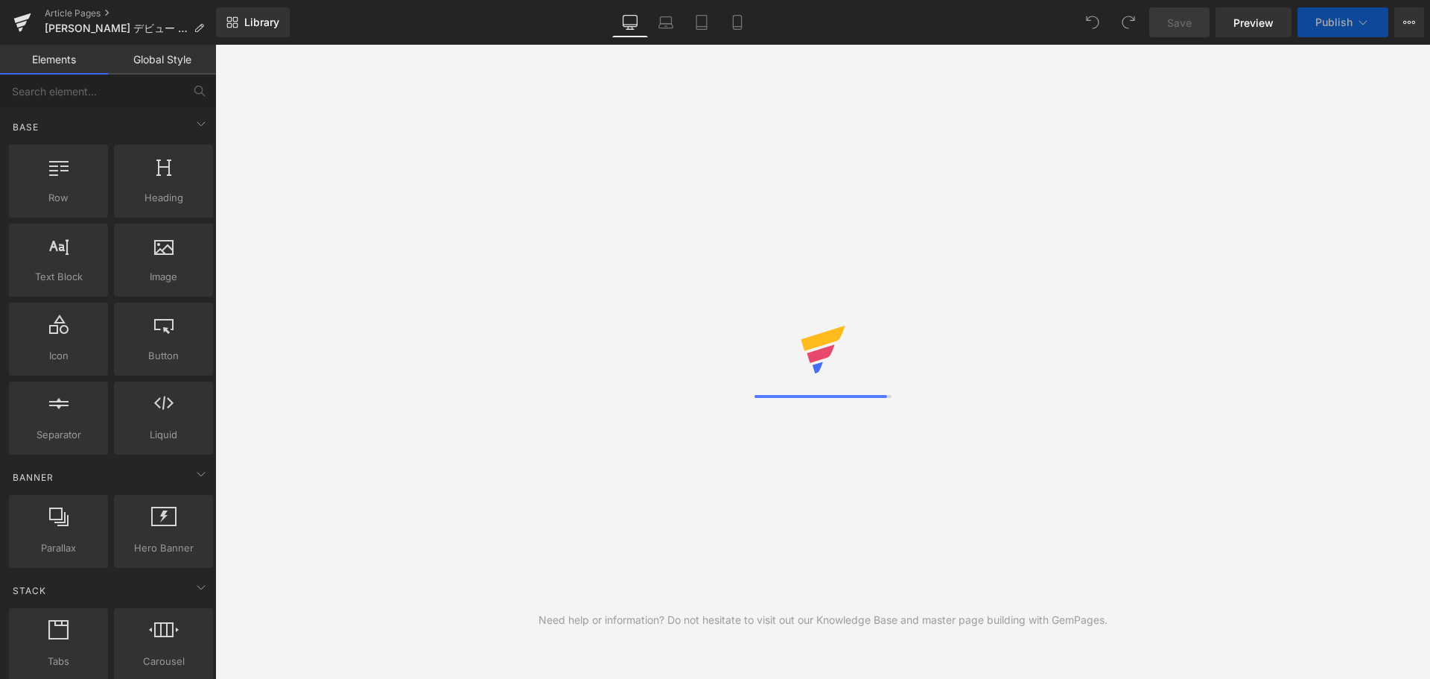  I want to click on a: Mobile, so click(737, 22).